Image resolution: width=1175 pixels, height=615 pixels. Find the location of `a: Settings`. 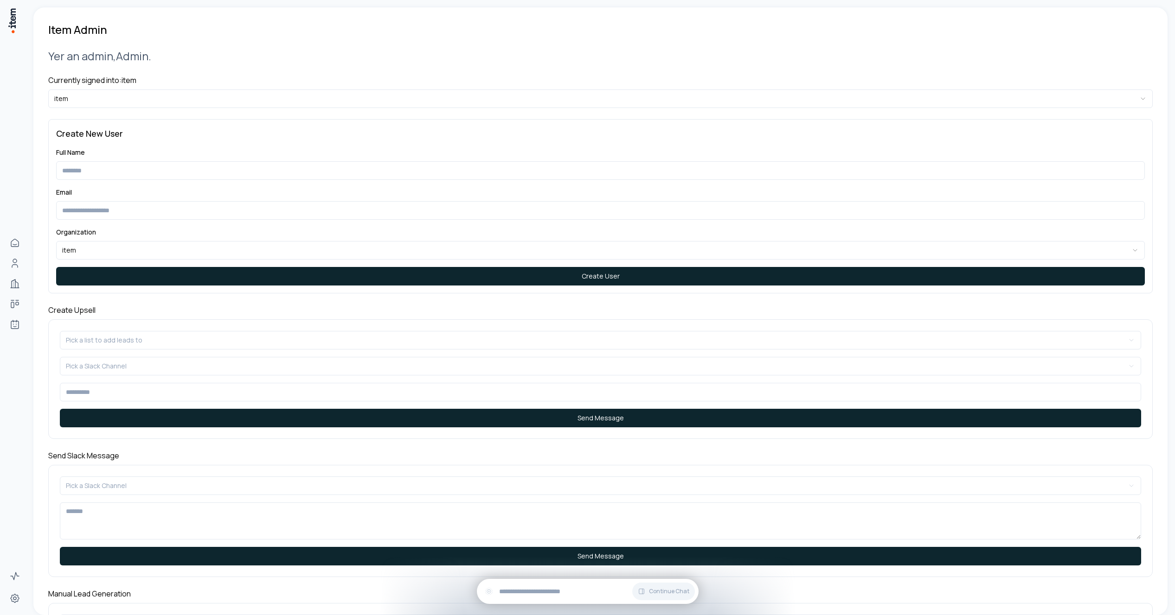

a: Settings is located at coordinates (15, 599).